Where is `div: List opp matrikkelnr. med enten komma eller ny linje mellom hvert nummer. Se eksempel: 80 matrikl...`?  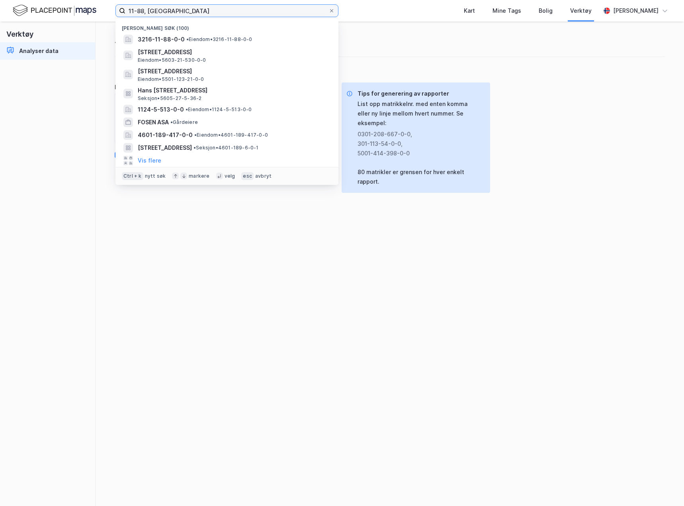 div: List opp matrikkelnr. med enten komma eller ny linje mellom hvert nummer. Se eksempel: 80 matrikl... is located at coordinates (421, 143).